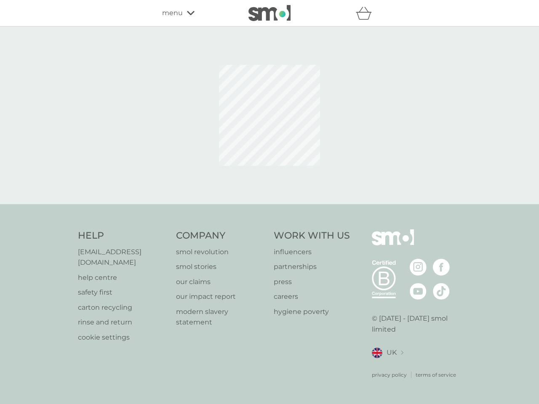 The image size is (539, 404). What do you see at coordinates (402, 353) in the screenshot?
I see `img: select a new location` at bounding box center [402, 353].